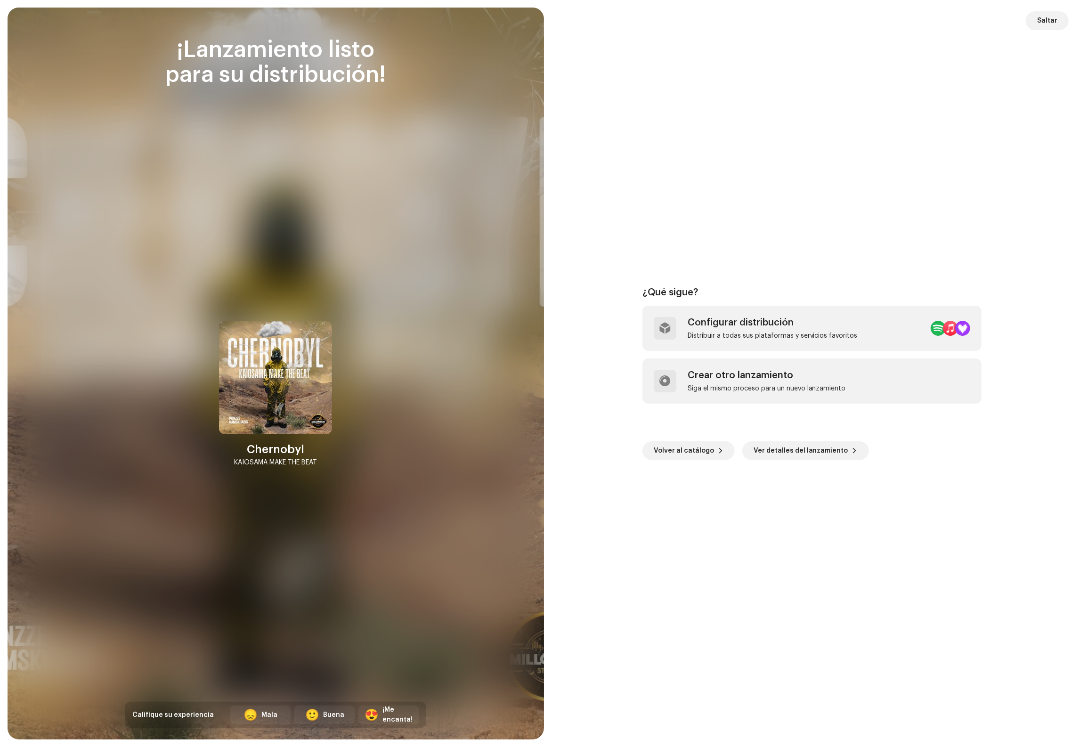  I want to click on span: Saltar, so click(1047, 21).